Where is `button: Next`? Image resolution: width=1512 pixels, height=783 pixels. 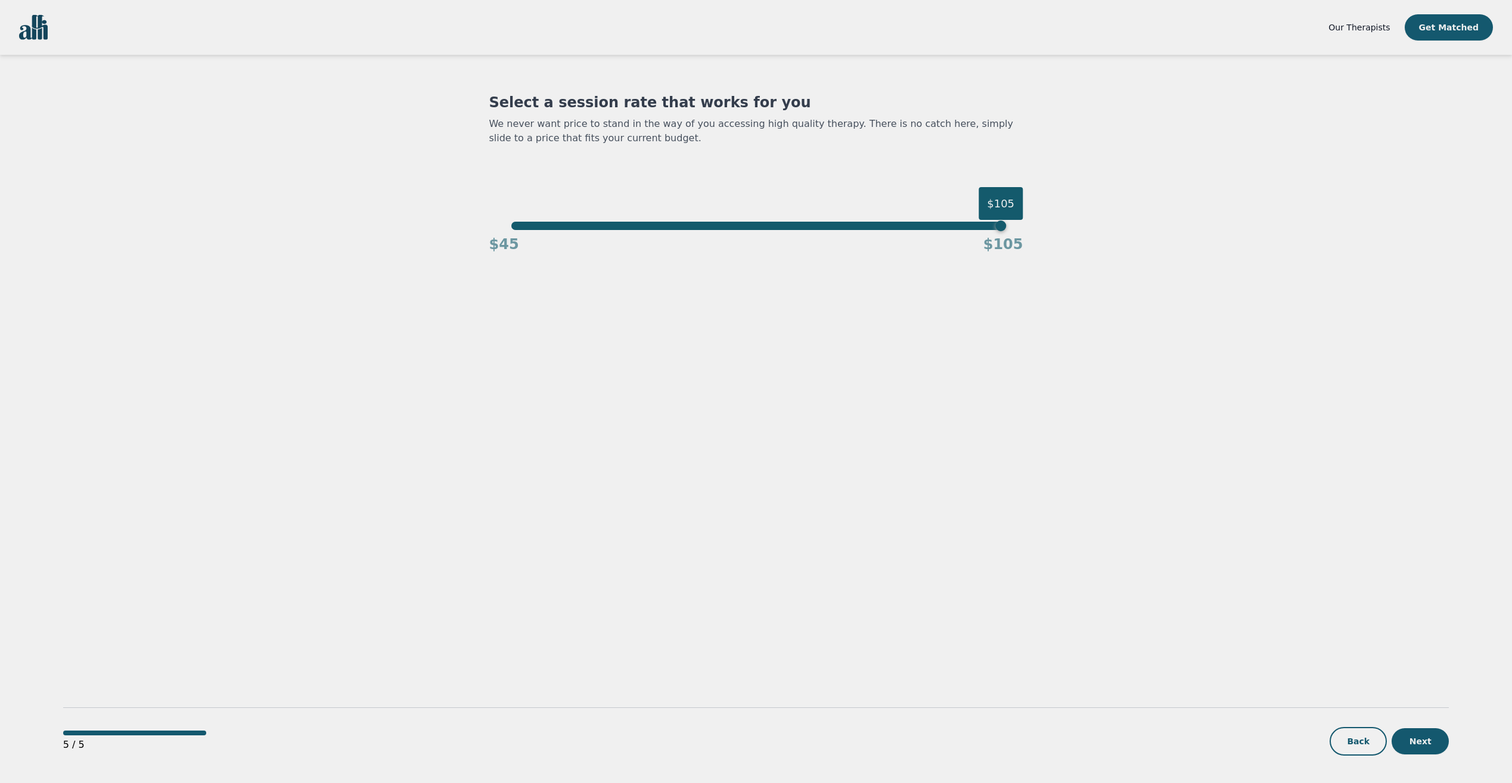
button: Next is located at coordinates (1421, 742).